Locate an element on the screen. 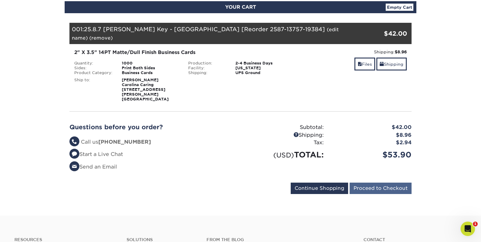 The width and height of the screenshot is (481, 242). div: Facility: is located at coordinates (207, 68).